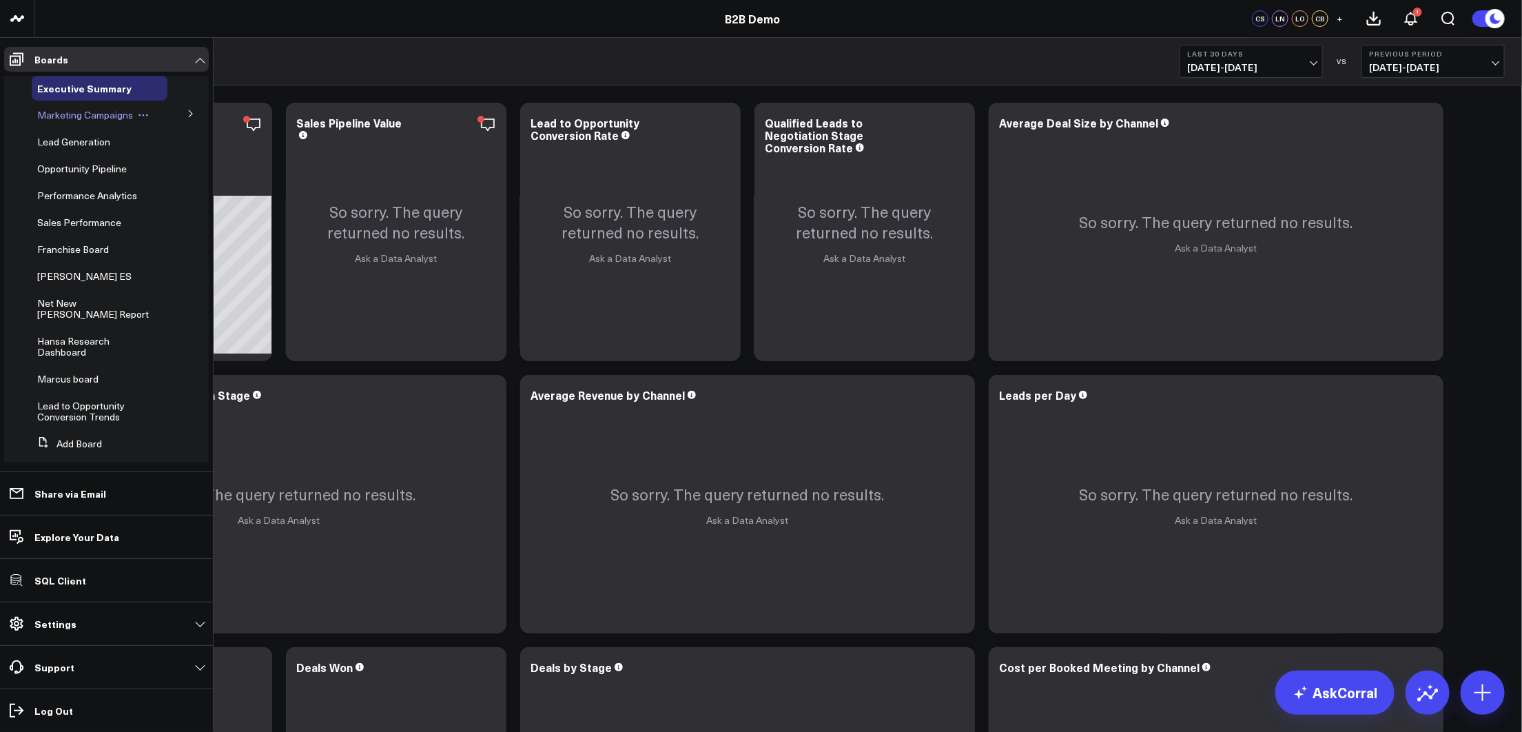  I want to click on a: B2B Demo, so click(752, 19).